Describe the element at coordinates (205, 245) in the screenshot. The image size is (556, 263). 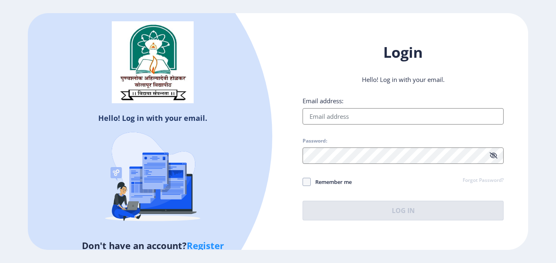
I see `a: Register` at that location.